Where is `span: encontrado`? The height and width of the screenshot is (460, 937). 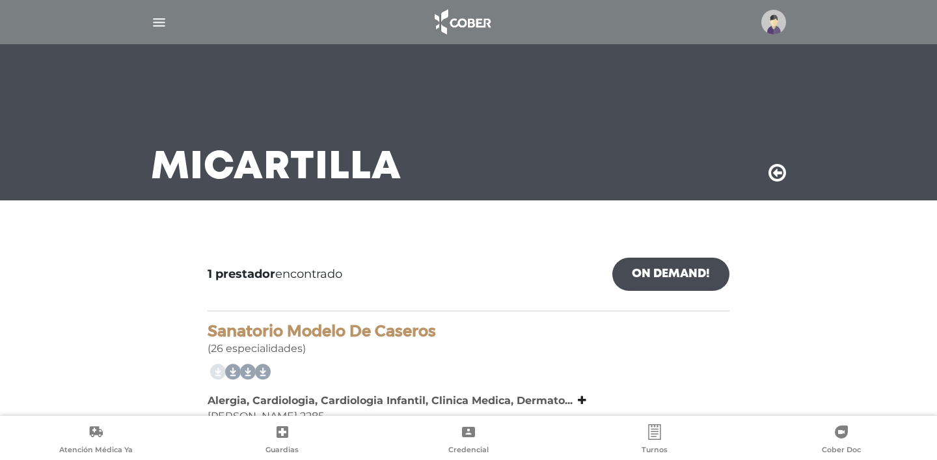 span: encontrado is located at coordinates (275, 274).